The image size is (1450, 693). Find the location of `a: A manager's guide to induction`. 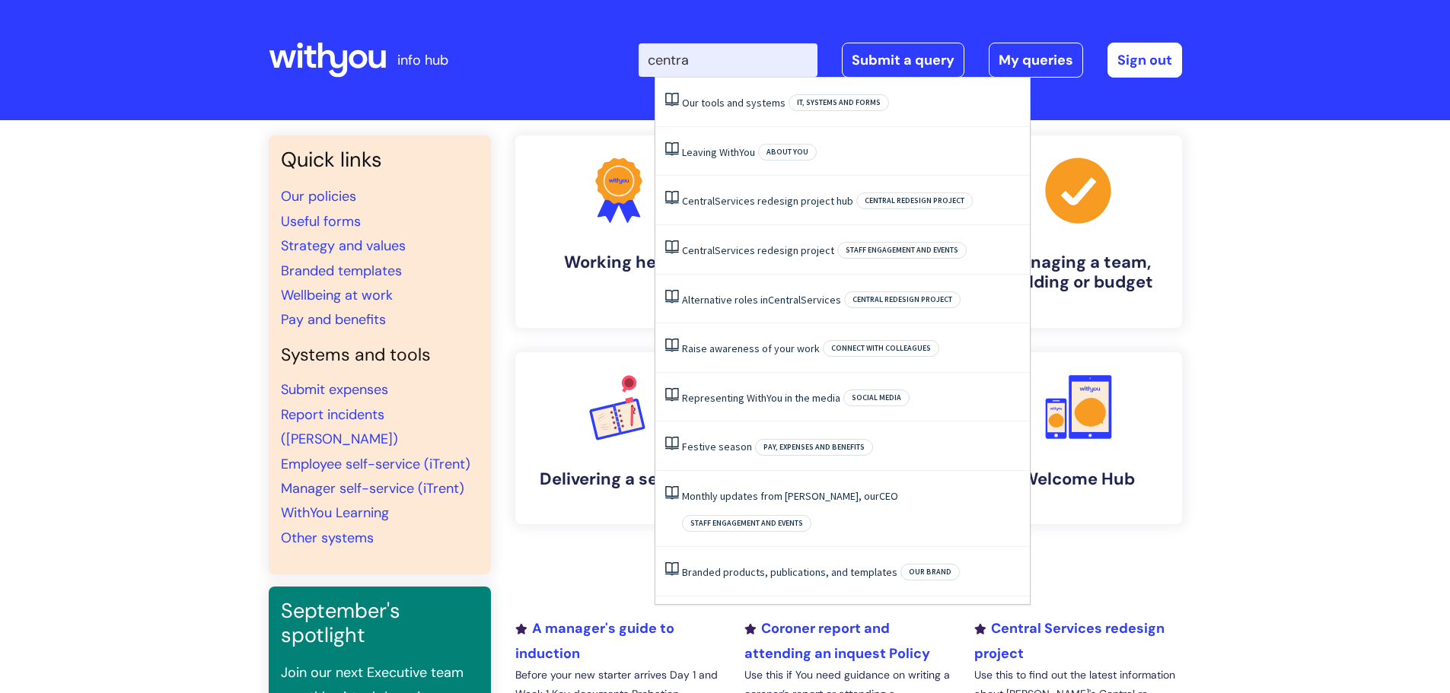

a: A manager's guide to induction is located at coordinates (594, 641).